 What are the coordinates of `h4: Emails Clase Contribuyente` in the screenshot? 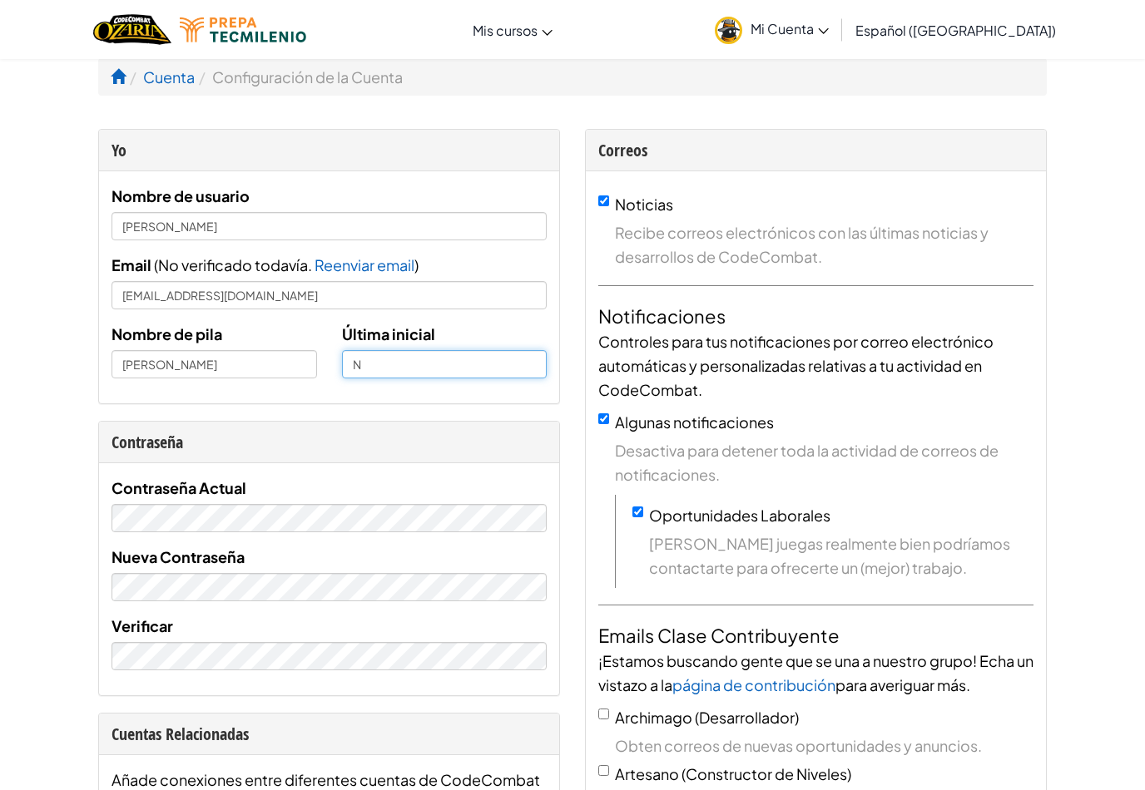 It's located at (815, 636).